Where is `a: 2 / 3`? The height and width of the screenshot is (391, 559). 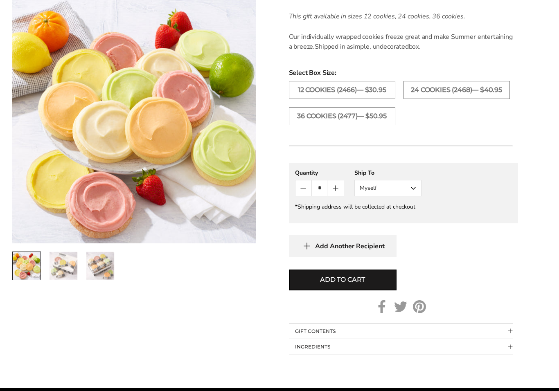 a: 2 / 3 is located at coordinates (63, 266).